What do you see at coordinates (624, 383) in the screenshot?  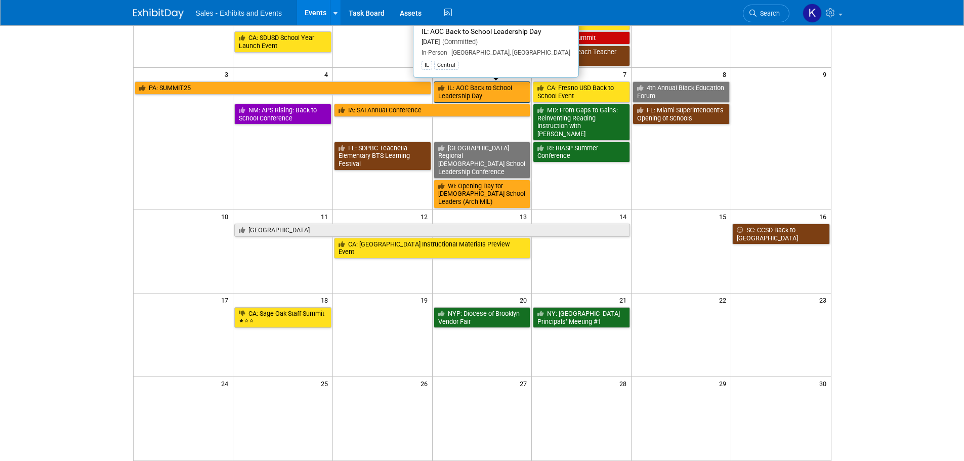 I see `span: 28` at bounding box center [624, 383].